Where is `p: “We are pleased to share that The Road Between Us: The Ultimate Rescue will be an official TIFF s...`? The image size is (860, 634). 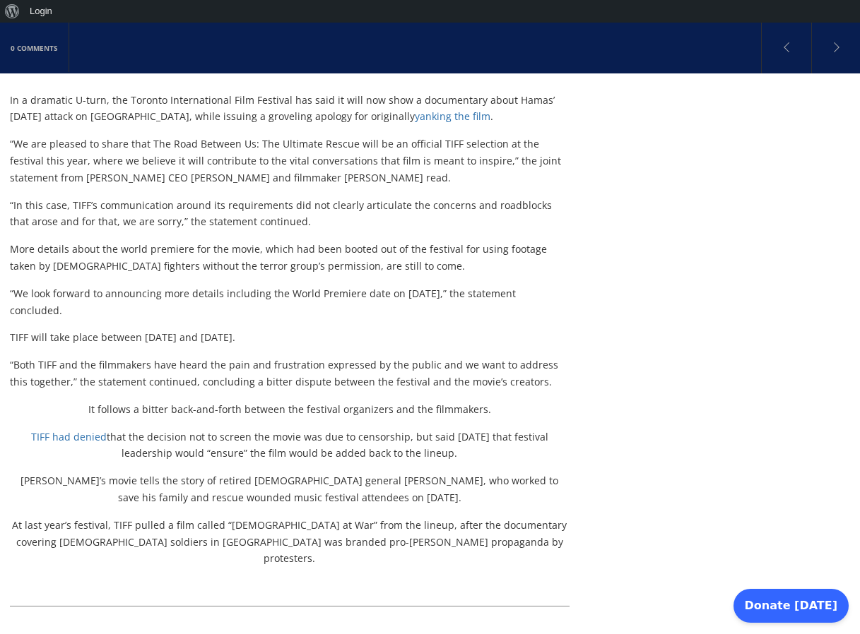
p: “We are pleased to share that The Road Between Us: The Ultimate Rescue will be an official TIFF s... is located at coordinates (290, 160).